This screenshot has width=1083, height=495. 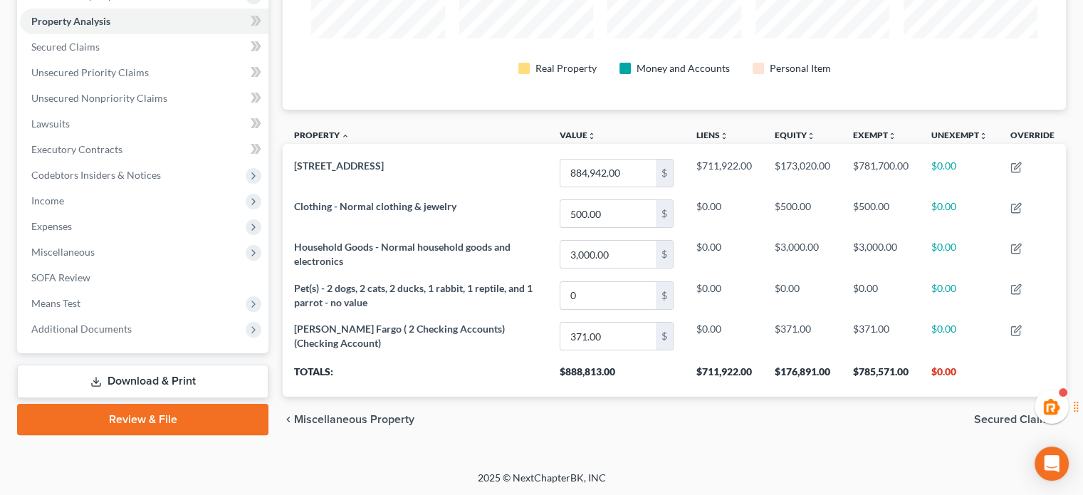 What do you see at coordinates (1019, 419) in the screenshot?
I see `button: Secured Claims chevron_right` at bounding box center [1019, 419].